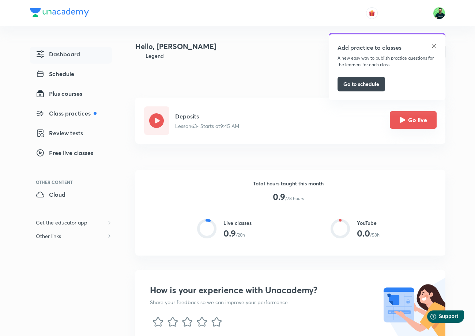  Describe the element at coordinates (66, 113) in the screenshot. I see `span: Class practices` at that location.